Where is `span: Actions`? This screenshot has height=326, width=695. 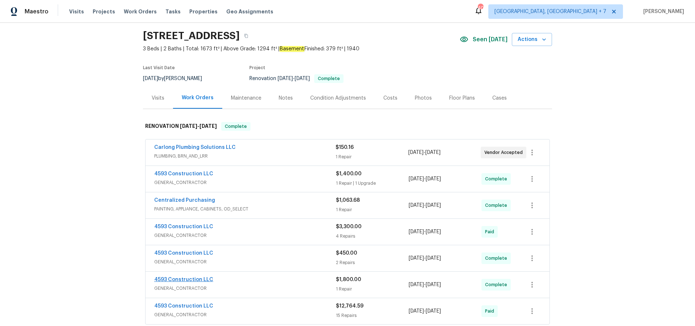 span: Actions is located at coordinates (532, 39).